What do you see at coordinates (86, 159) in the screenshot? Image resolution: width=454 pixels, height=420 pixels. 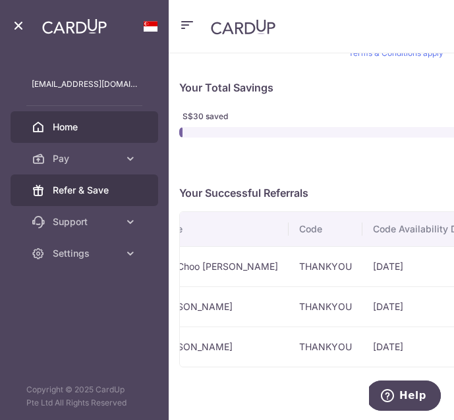 I see `span: Pay` at bounding box center [86, 159].